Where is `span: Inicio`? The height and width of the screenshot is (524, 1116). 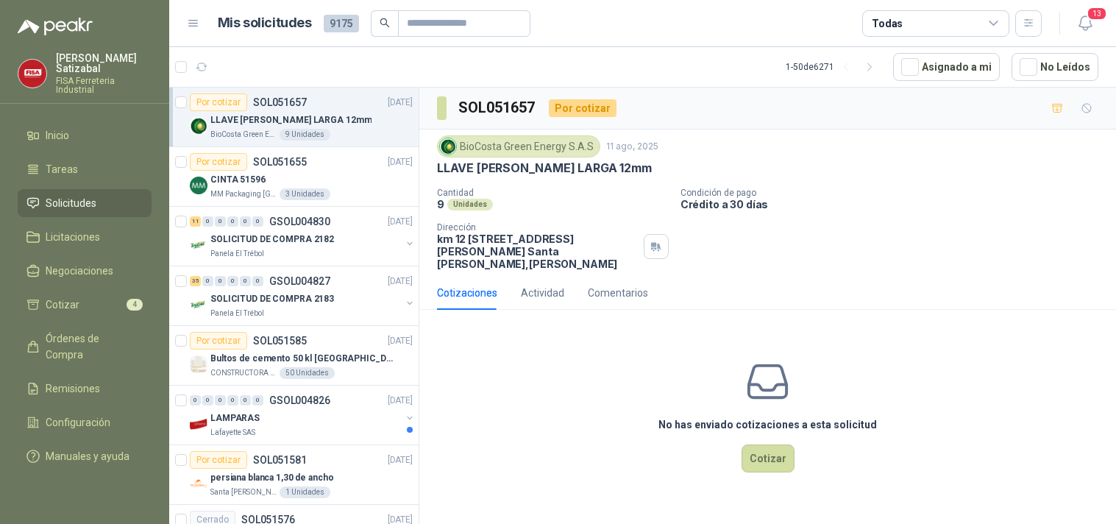 span: Inicio is located at coordinates (57, 135).